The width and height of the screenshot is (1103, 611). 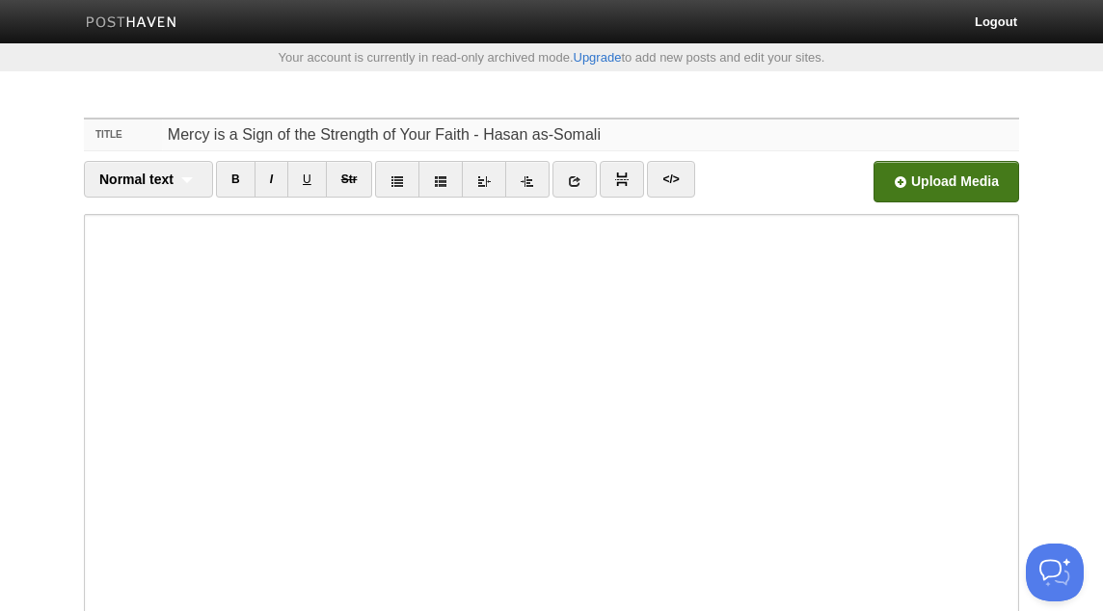 I want to click on a: U, so click(x=307, y=179).